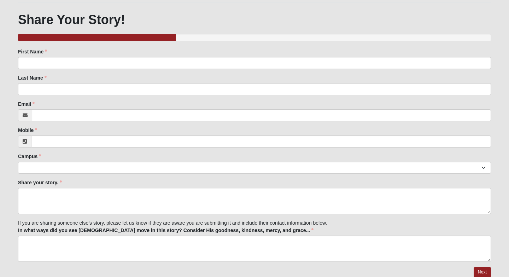 The width and height of the screenshot is (509, 277). Describe the element at coordinates (254, 19) in the screenshot. I see `h1: Share Your Story!` at that location.